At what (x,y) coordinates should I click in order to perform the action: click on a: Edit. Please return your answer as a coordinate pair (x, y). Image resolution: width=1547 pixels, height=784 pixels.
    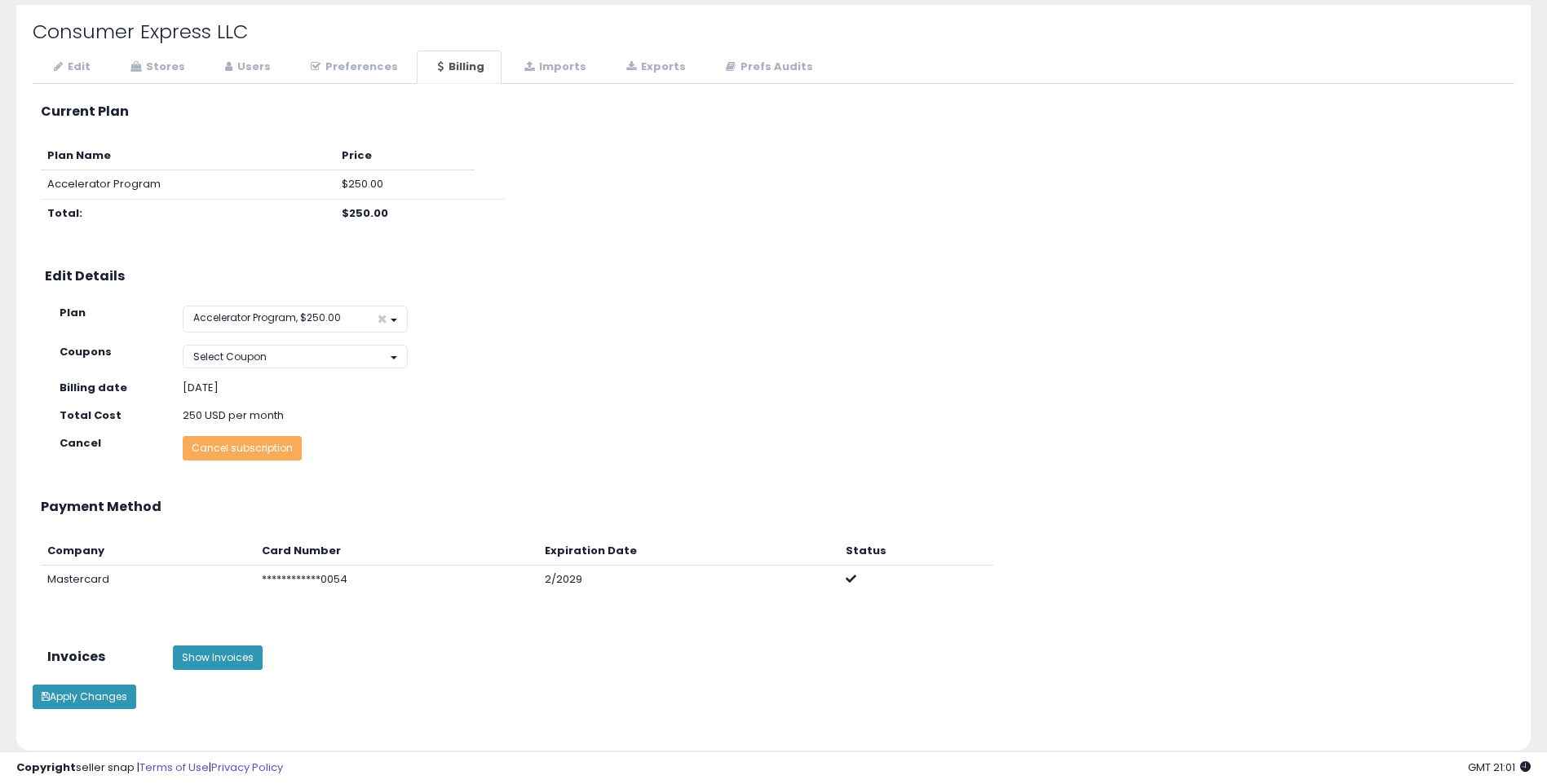
    Looking at the image, I should click on (70, 67).